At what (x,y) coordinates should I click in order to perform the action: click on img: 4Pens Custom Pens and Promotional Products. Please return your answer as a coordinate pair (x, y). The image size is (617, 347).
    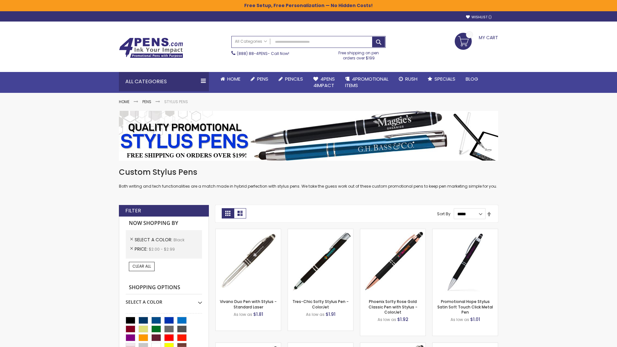
    Looking at the image, I should click on (151, 48).